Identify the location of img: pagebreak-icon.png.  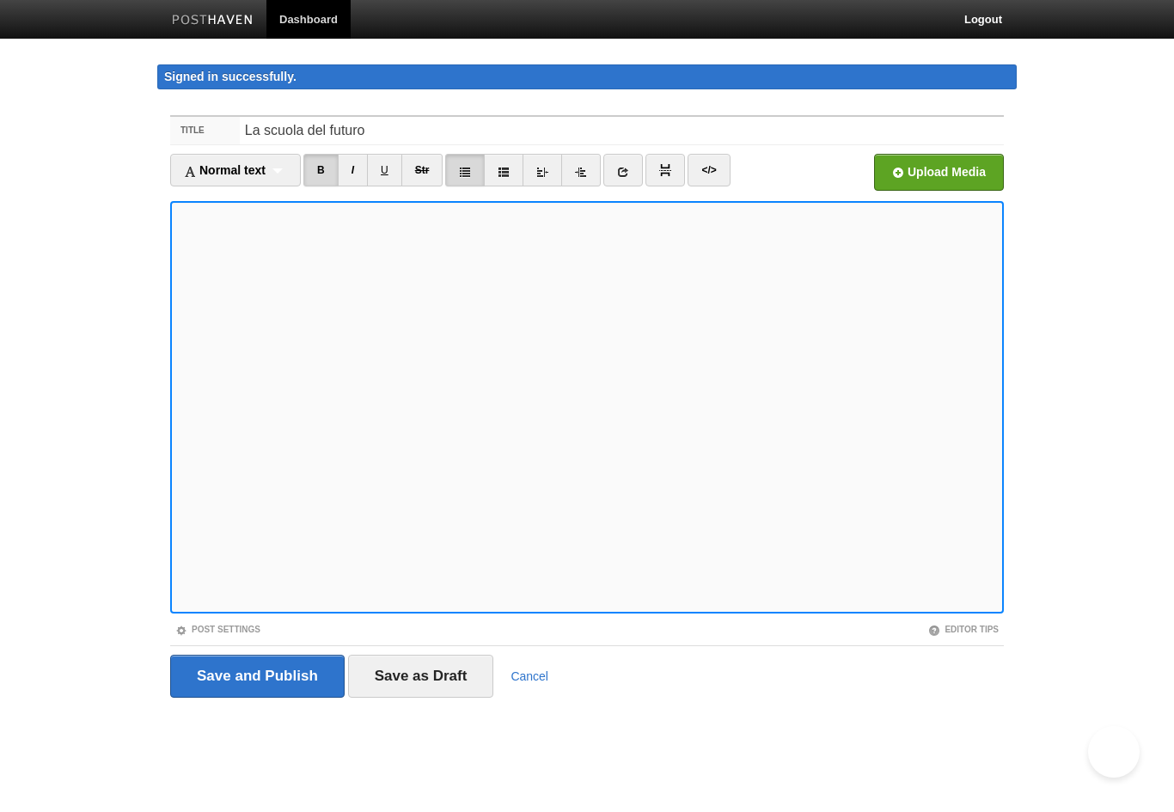
(665, 170).